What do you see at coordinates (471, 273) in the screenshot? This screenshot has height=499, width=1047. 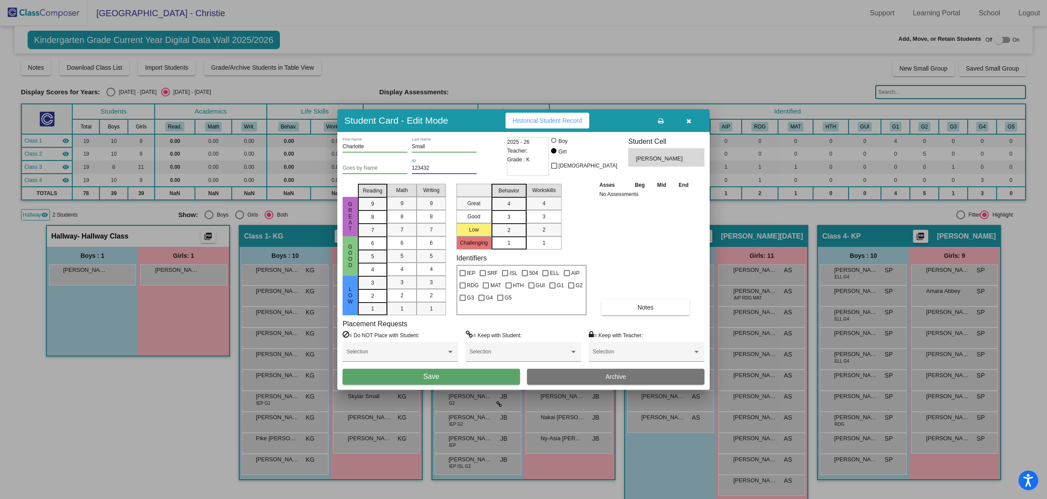 I see `span: IEP` at bounding box center [471, 273].